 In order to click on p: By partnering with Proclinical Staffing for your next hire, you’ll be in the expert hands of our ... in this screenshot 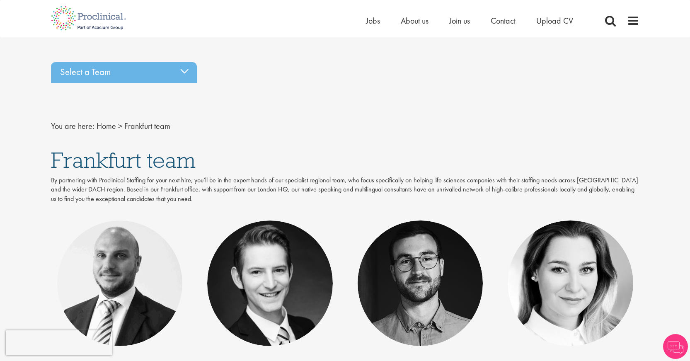, I will do `click(345, 190)`.